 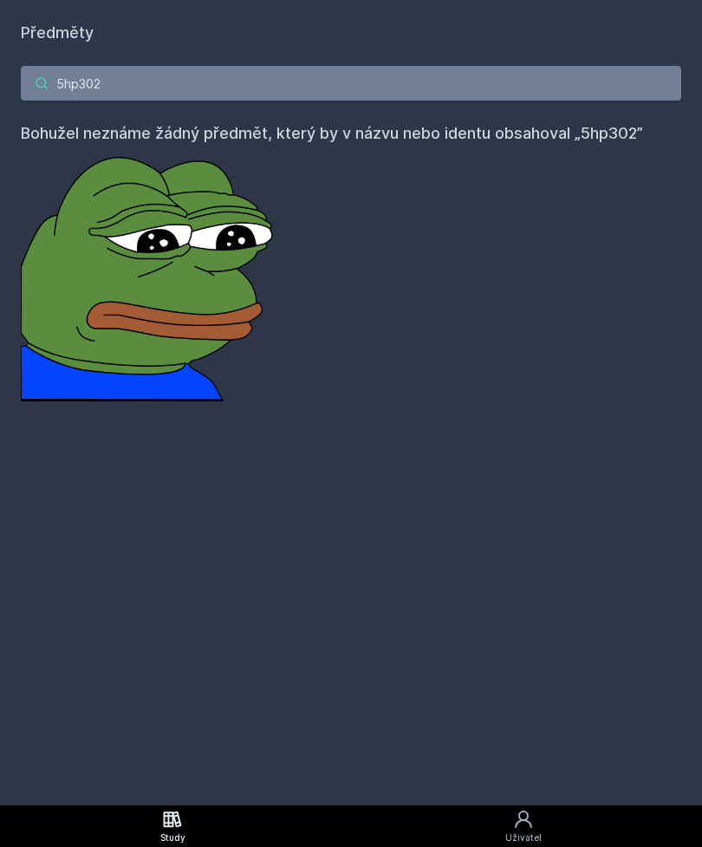 What do you see at coordinates (351, 83) in the screenshot?
I see `input: Název nebo ident předmětu…` at bounding box center [351, 83].